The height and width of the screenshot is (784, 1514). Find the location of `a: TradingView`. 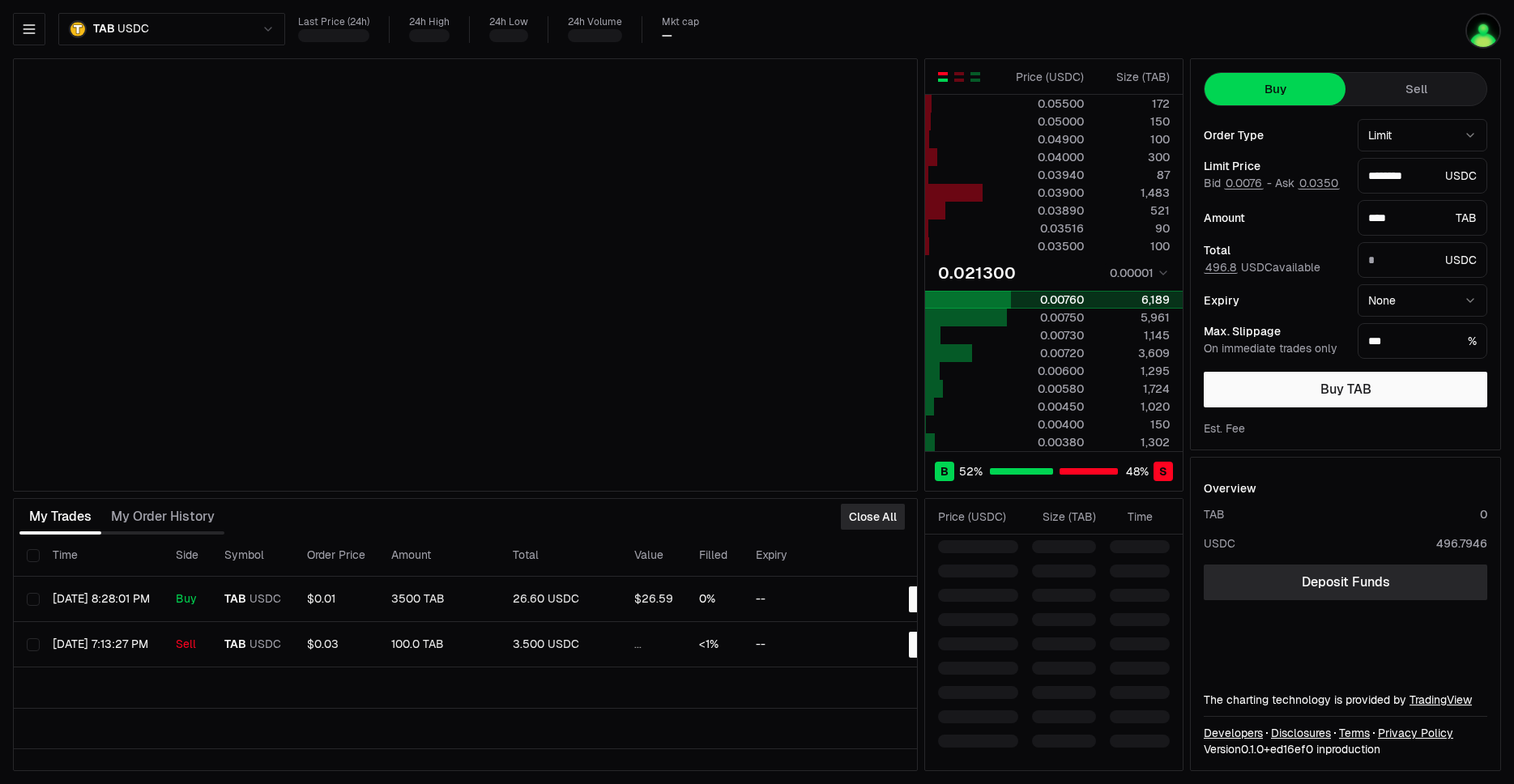

a: TradingView is located at coordinates (1440, 699).